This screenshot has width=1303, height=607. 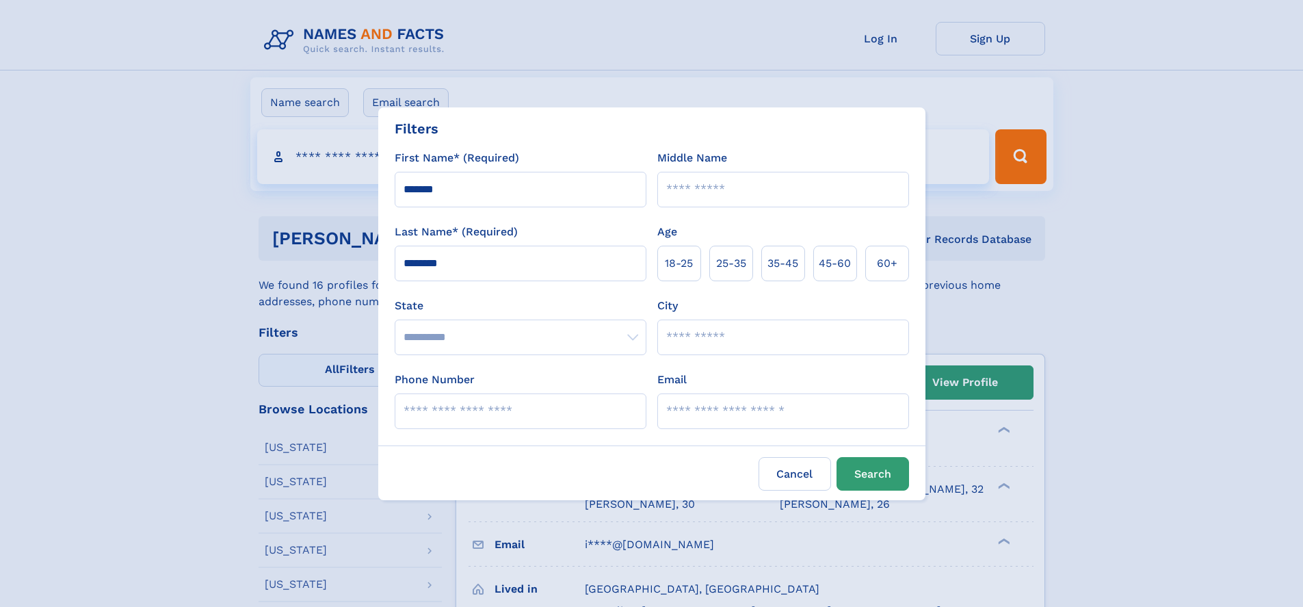 I want to click on span: 25‑35, so click(x=731, y=263).